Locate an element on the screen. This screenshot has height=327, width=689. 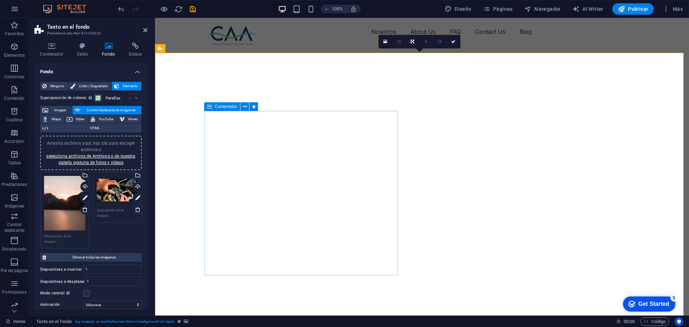
i: Al redimensionar, ajustar el nivel de zoom automáticamente para ajustarse al dispositivo elegido. is located at coordinates (354, 9).